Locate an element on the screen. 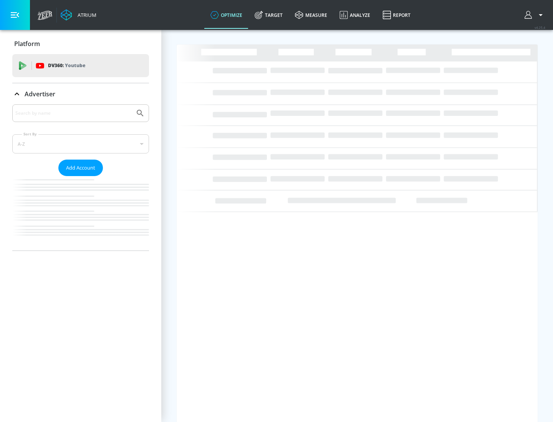 This screenshot has height=422, width=553. a: Atrium is located at coordinates (78, 15).